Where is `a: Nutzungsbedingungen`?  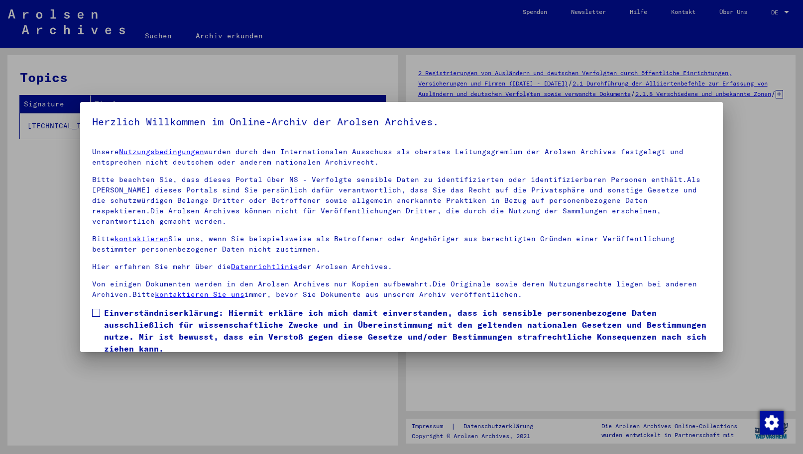 a: Nutzungsbedingungen is located at coordinates (161, 152).